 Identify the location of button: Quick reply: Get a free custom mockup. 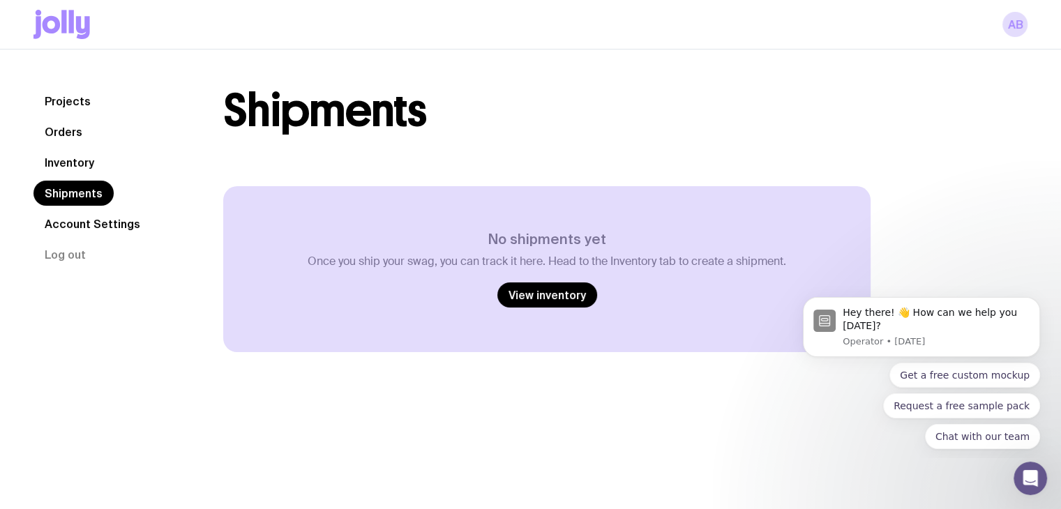
(183, 90).